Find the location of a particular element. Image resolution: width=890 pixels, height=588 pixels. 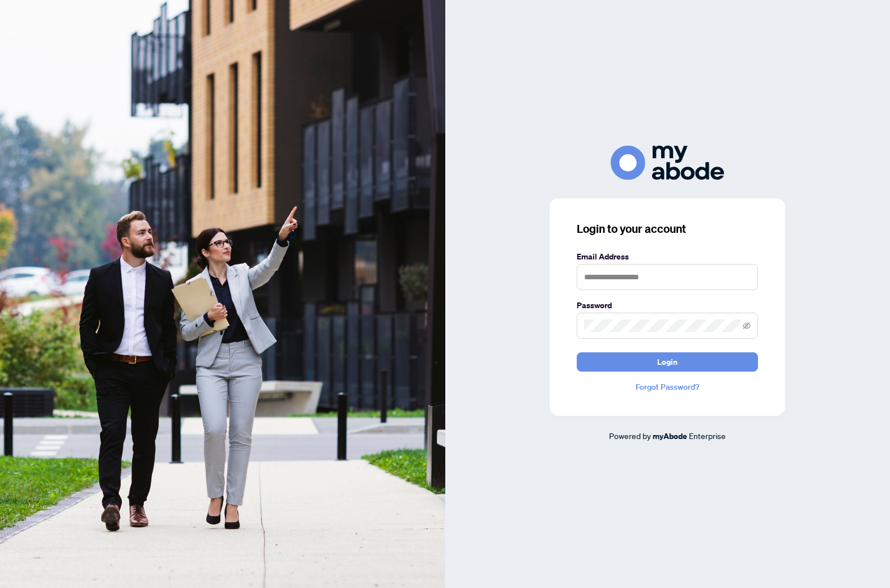

span: eye-invisible is located at coordinates (746, 326).